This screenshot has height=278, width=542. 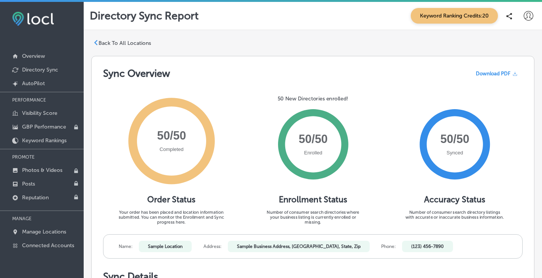 What do you see at coordinates (213, 247) in the screenshot?
I see `label: Address:` at bounding box center [213, 247].